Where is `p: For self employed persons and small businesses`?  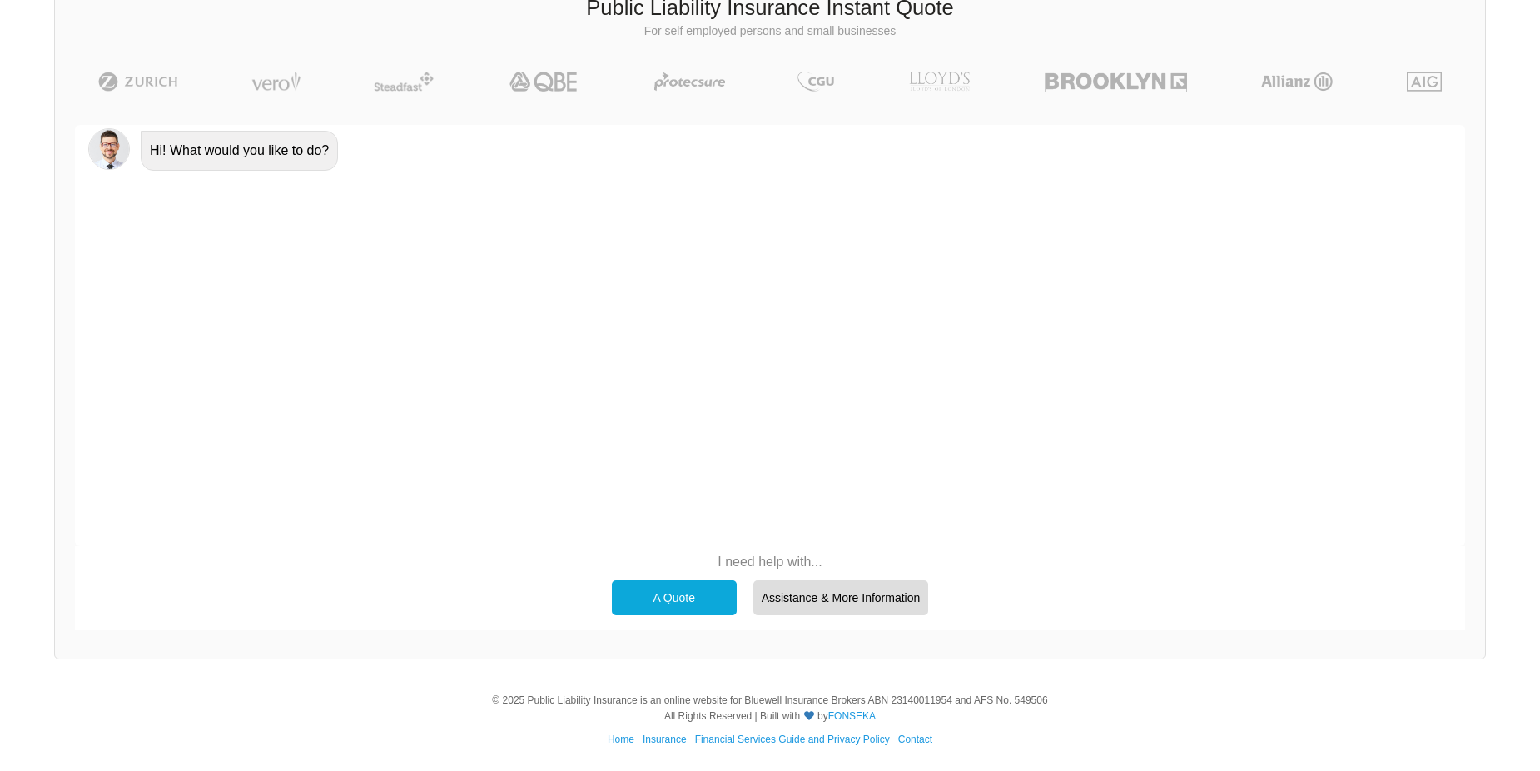 p: For self employed persons and small businesses is located at coordinates (770, 32).